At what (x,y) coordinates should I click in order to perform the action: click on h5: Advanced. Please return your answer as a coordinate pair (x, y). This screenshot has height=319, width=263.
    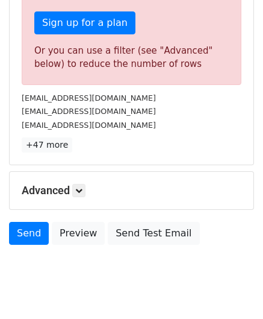
    Looking at the image, I should click on (131, 190).